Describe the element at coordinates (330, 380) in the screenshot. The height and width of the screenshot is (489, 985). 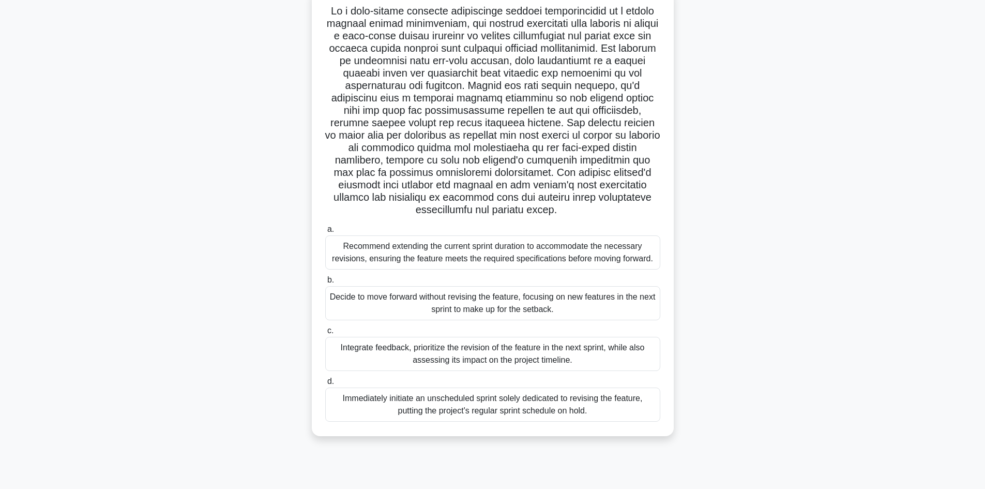
I see `span: d.` at that location.